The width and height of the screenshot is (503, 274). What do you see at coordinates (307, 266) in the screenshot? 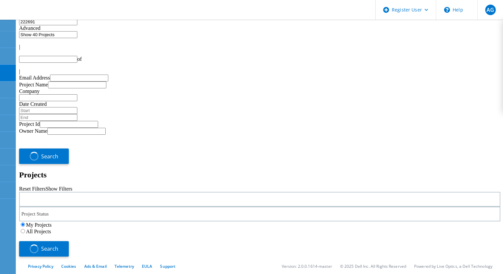
I see `li: Version: 2.0.0.1614-master` at bounding box center [307, 266].